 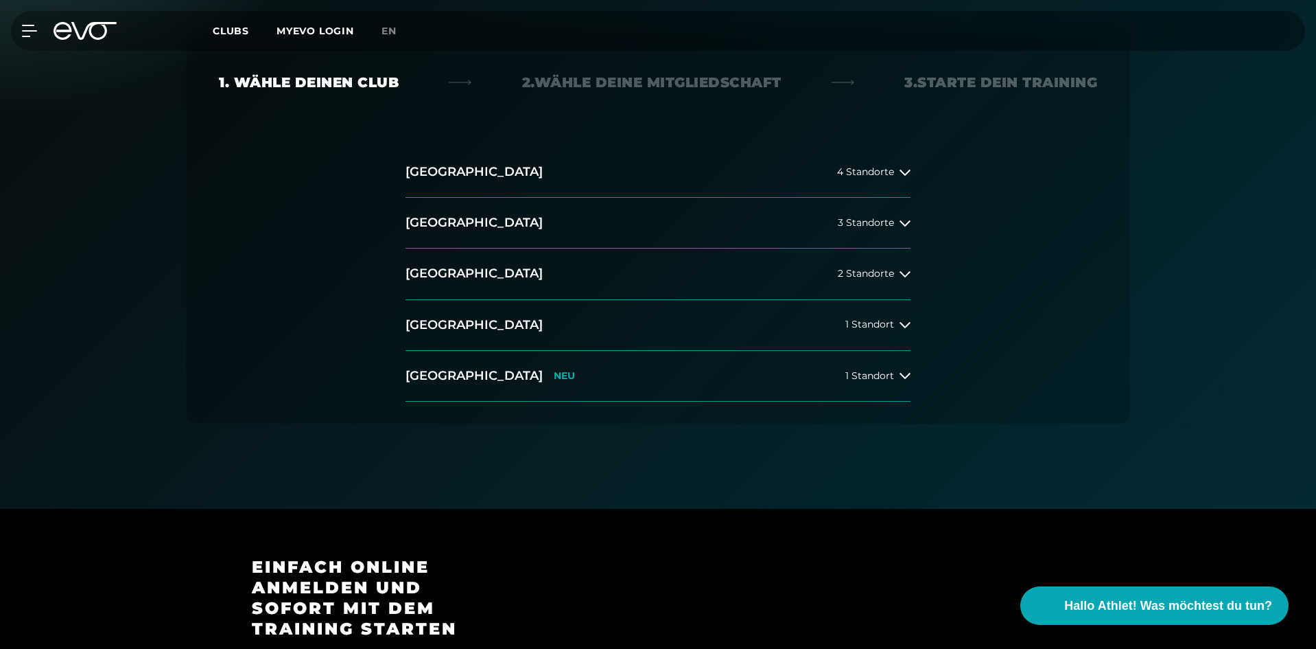 I want to click on span: Hallo Athlet! Was möchtest du tun?, so click(x=1168, y=605).